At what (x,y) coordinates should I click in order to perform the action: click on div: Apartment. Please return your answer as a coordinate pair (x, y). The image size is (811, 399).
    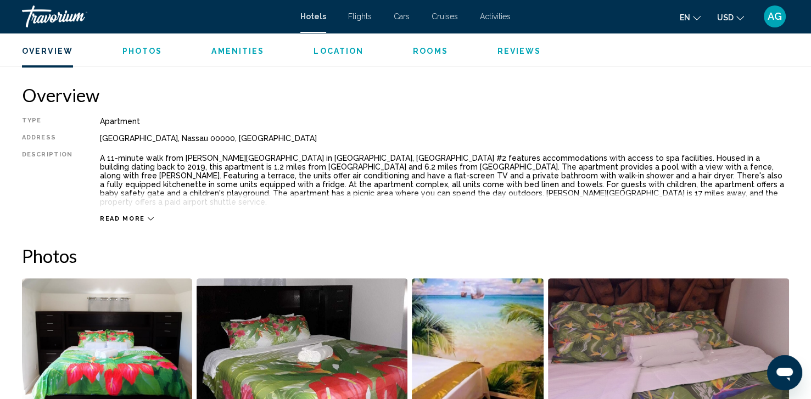
    Looking at the image, I should click on (444, 121).